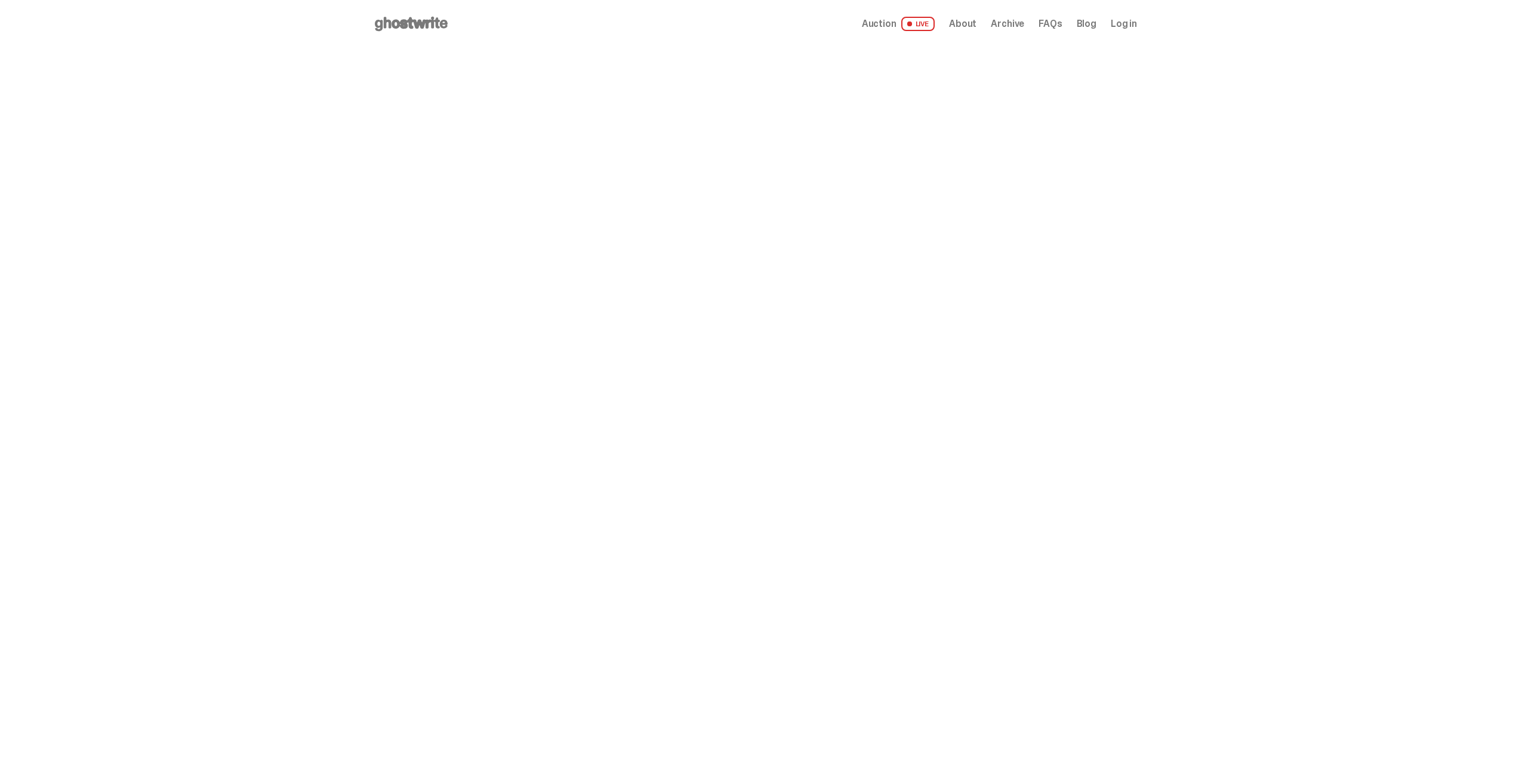  I want to click on span: Log in, so click(1124, 24).